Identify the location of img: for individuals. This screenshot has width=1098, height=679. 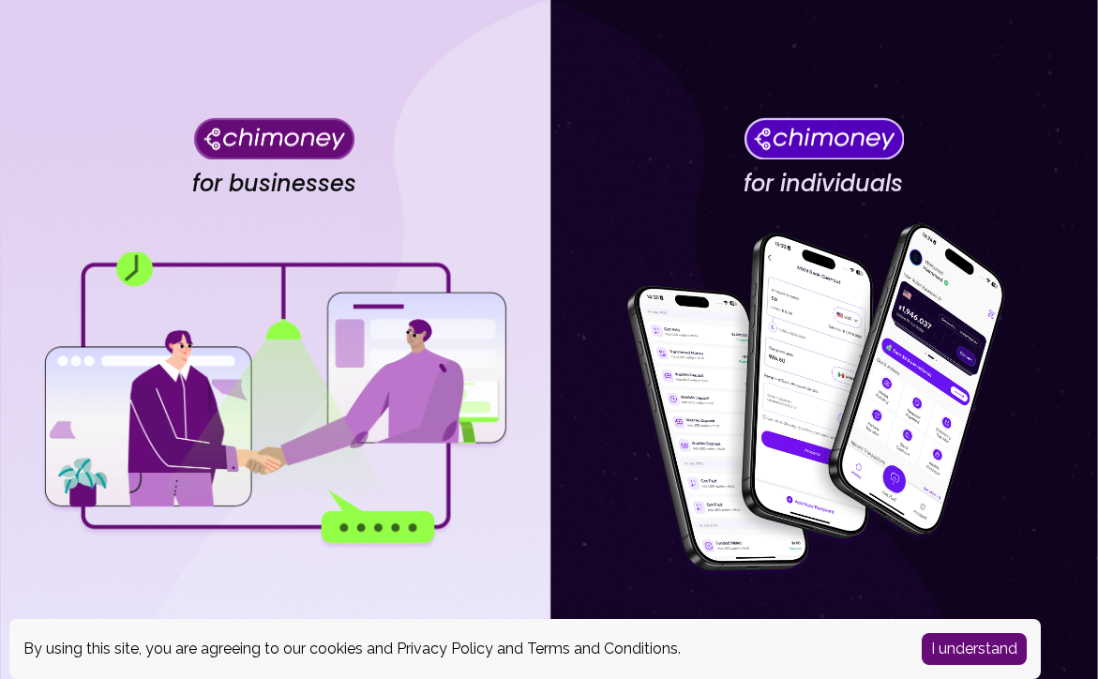
(823, 400).